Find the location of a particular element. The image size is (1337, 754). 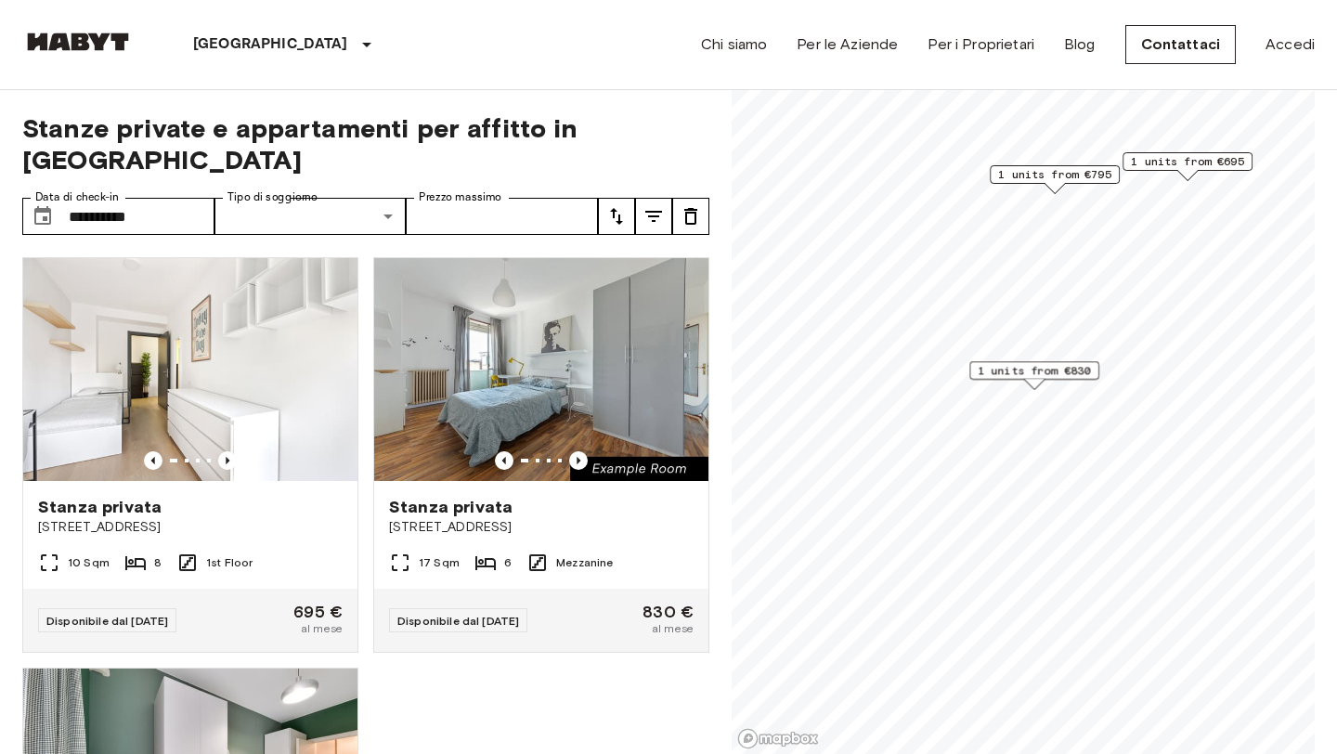

a: Blog is located at coordinates (1080, 45).